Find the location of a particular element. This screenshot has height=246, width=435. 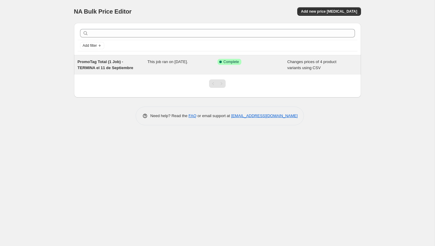

span: PromoTag Total (1 Job) - TERMINA el 11 de Septiembre is located at coordinates (105, 65).